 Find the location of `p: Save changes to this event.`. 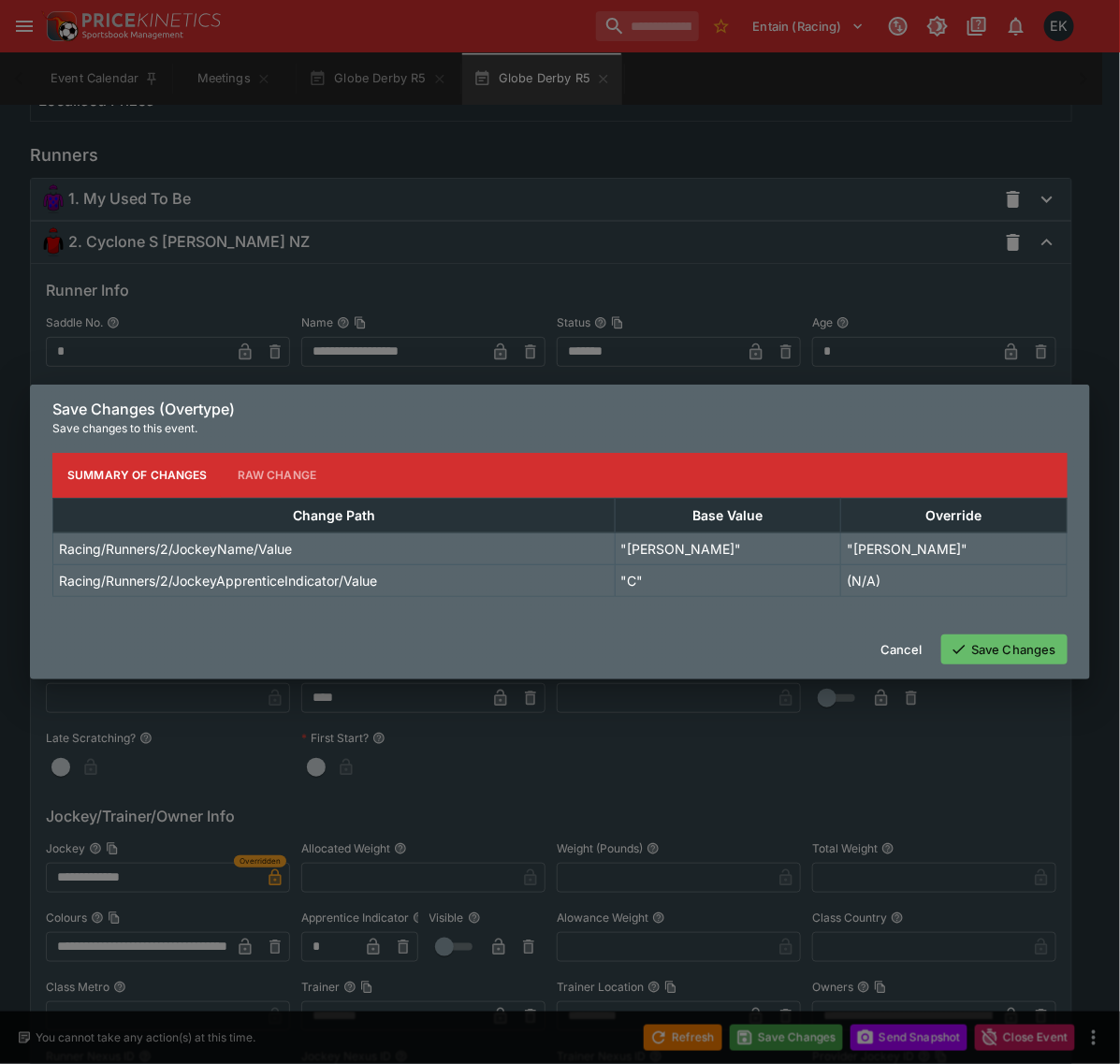

p: Save changes to this event. is located at coordinates (560, 428).